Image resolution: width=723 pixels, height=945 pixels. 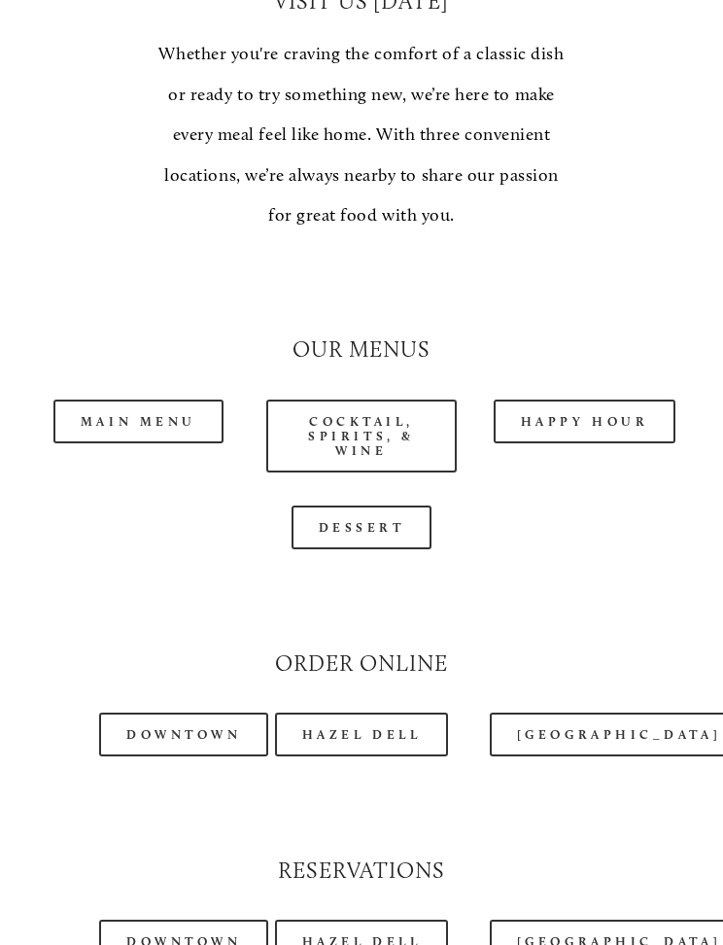 I want to click on a: Downtown, so click(x=184, y=734).